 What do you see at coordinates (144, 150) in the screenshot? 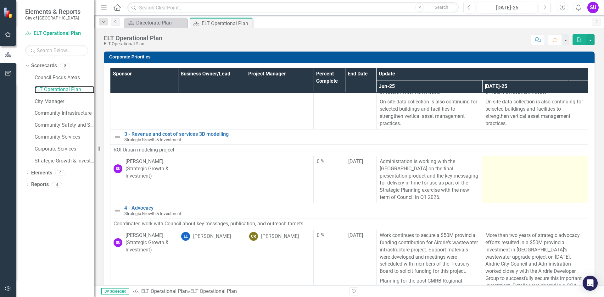
I see `span: ROI Urban modeling project` at bounding box center [144, 150].